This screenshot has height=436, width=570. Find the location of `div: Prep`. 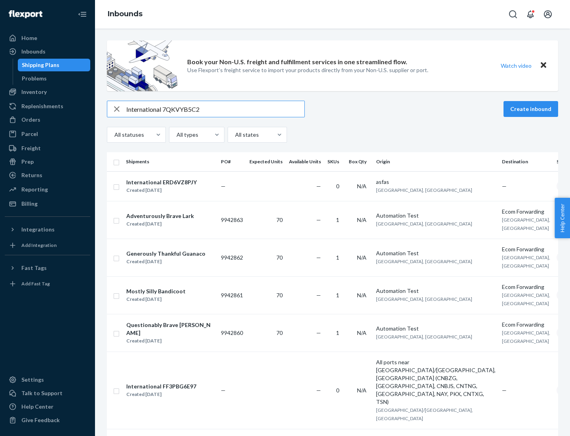

div: Prep is located at coordinates (27, 162).